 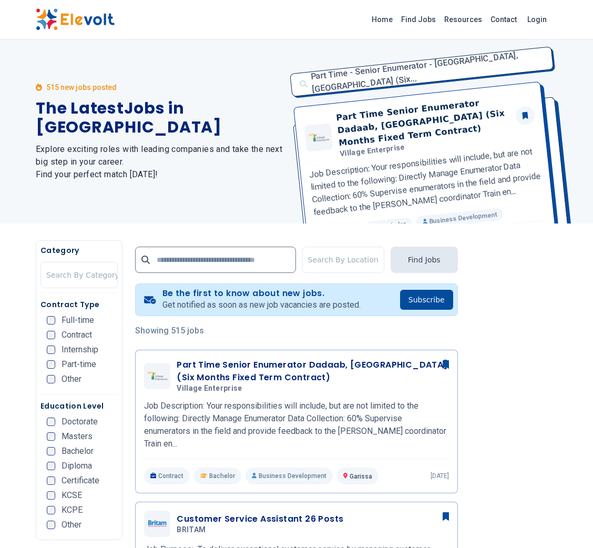 What do you see at coordinates (51, 510) in the screenshot?
I see `input: KCPE` at bounding box center [51, 510].